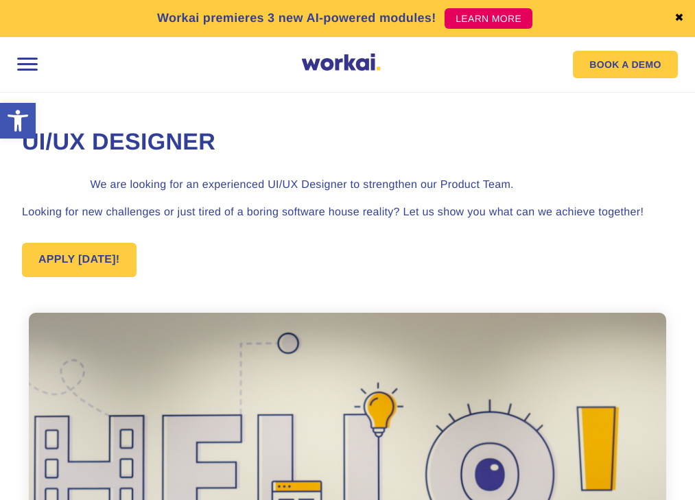 The image size is (695, 500). I want to click on a: BOOK A DEMO, so click(625, 65).